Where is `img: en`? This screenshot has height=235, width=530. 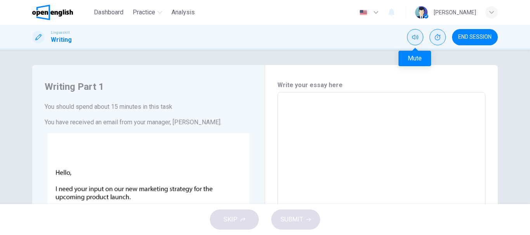
img: en is located at coordinates (363, 12).